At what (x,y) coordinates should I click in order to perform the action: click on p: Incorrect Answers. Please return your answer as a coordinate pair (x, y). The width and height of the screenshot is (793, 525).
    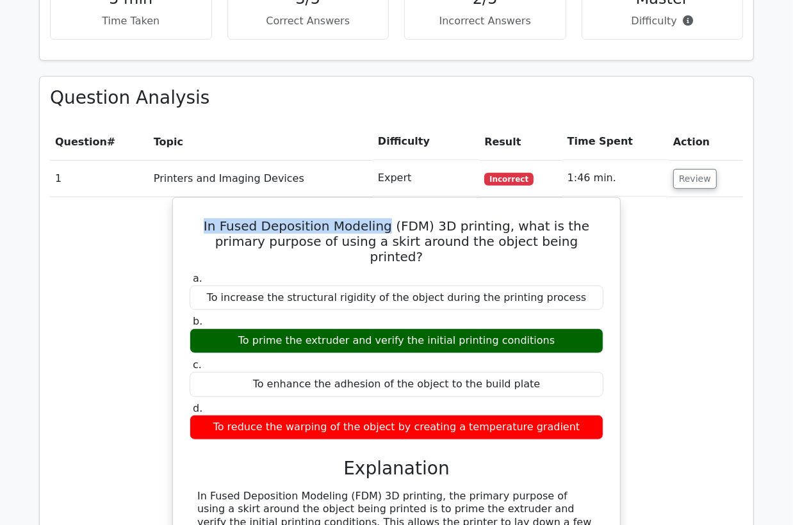
    Looking at the image, I should click on (485, 21).